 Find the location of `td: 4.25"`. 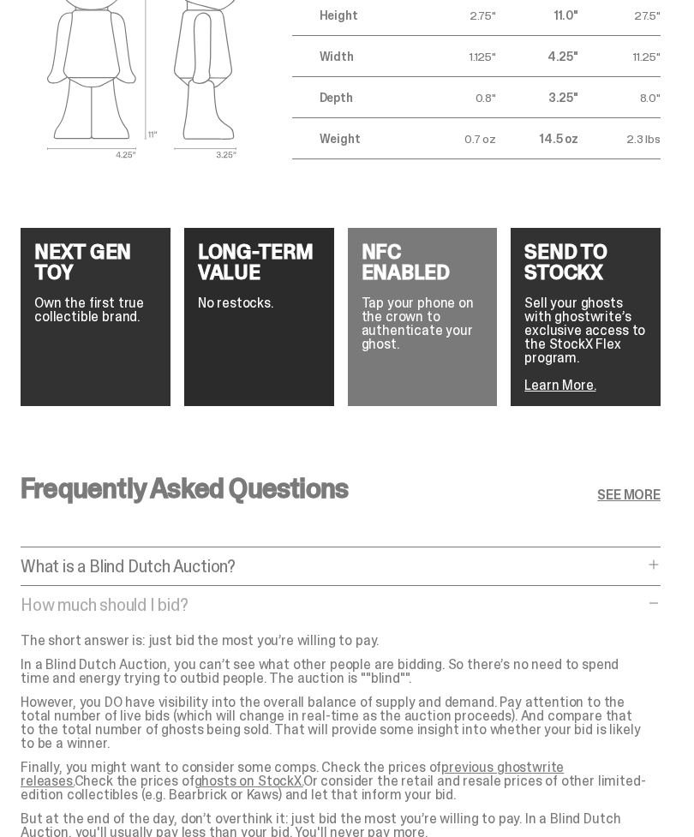

td: 4.25" is located at coordinates (537, 57).